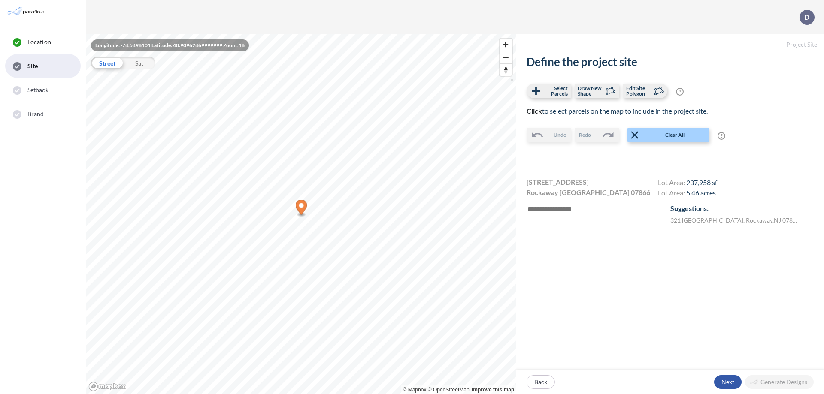 The width and height of the screenshot is (824, 394). What do you see at coordinates (742, 208) in the screenshot?
I see `p: Suggestions:` at bounding box center [742, 208].